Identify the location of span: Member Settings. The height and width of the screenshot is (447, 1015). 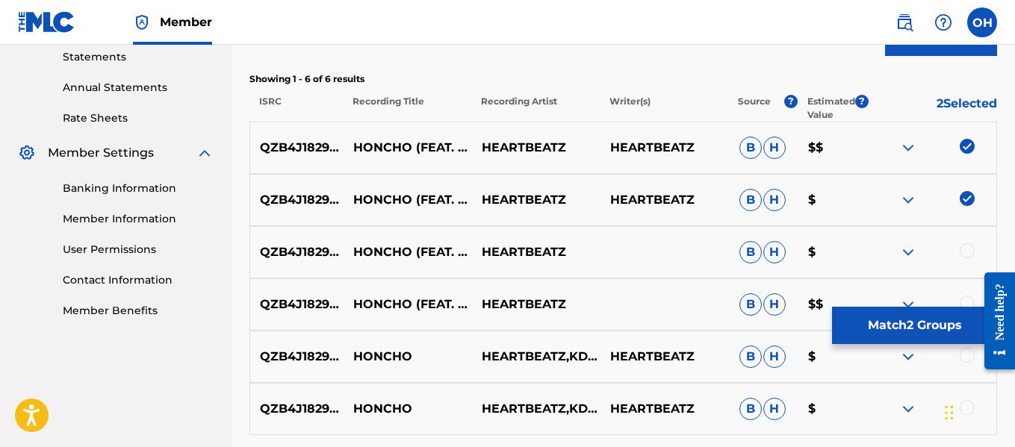
(101, 153).